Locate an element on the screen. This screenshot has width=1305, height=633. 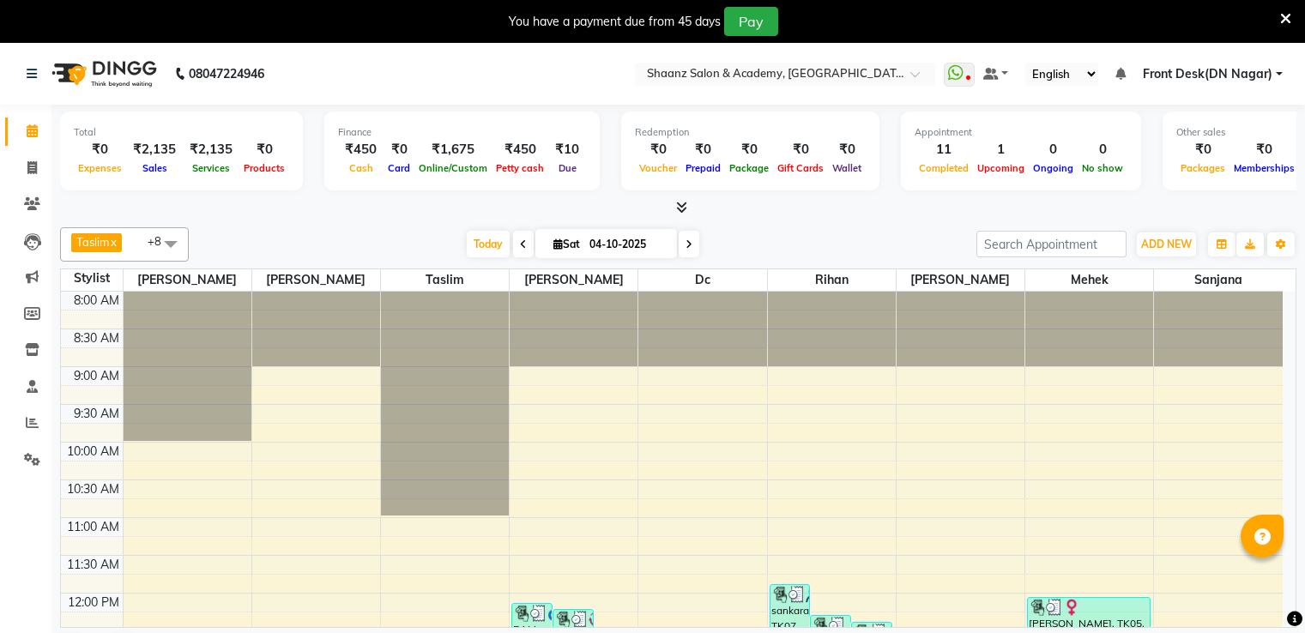
span: Package is located at coordinates (749, 168).